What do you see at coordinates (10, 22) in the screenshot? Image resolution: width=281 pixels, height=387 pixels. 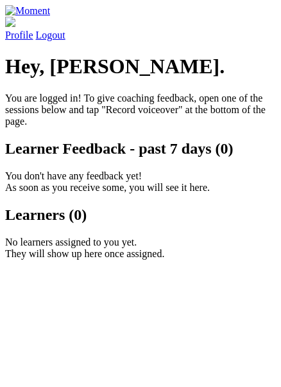 I see `img: default_avatar-b4e2223d03051bc43aaaccfb402a43260a3f17acc7fafc1603fdf008d6cba3c9.png` at bounding box center [10, 22].